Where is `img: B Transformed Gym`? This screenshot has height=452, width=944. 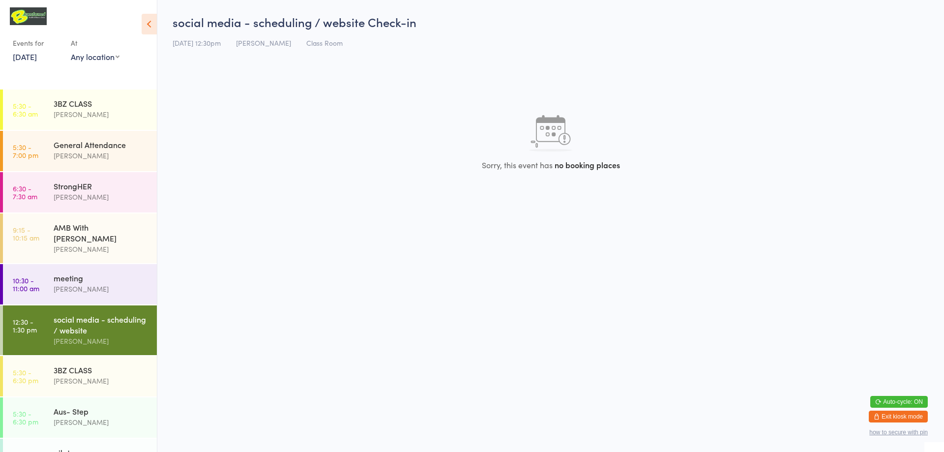
img: B Transformed Gym is located at coordinates (28, 16).